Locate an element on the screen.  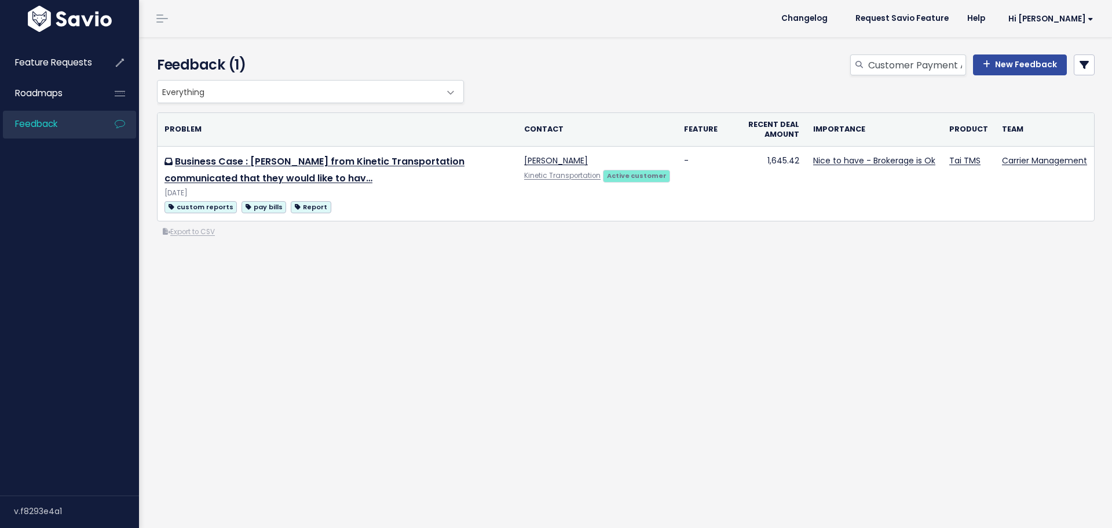
input: Search feedback... is located at coordinates (916, 65).